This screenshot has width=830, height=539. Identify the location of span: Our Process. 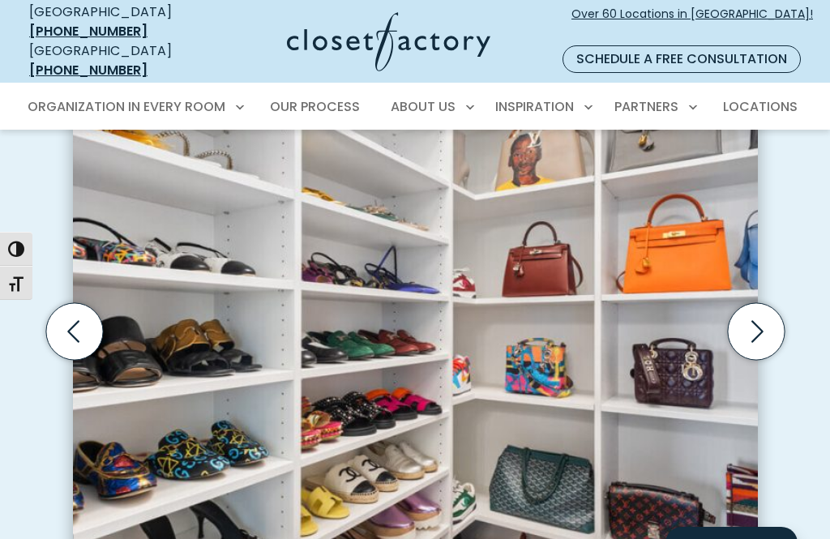
(315, 106).